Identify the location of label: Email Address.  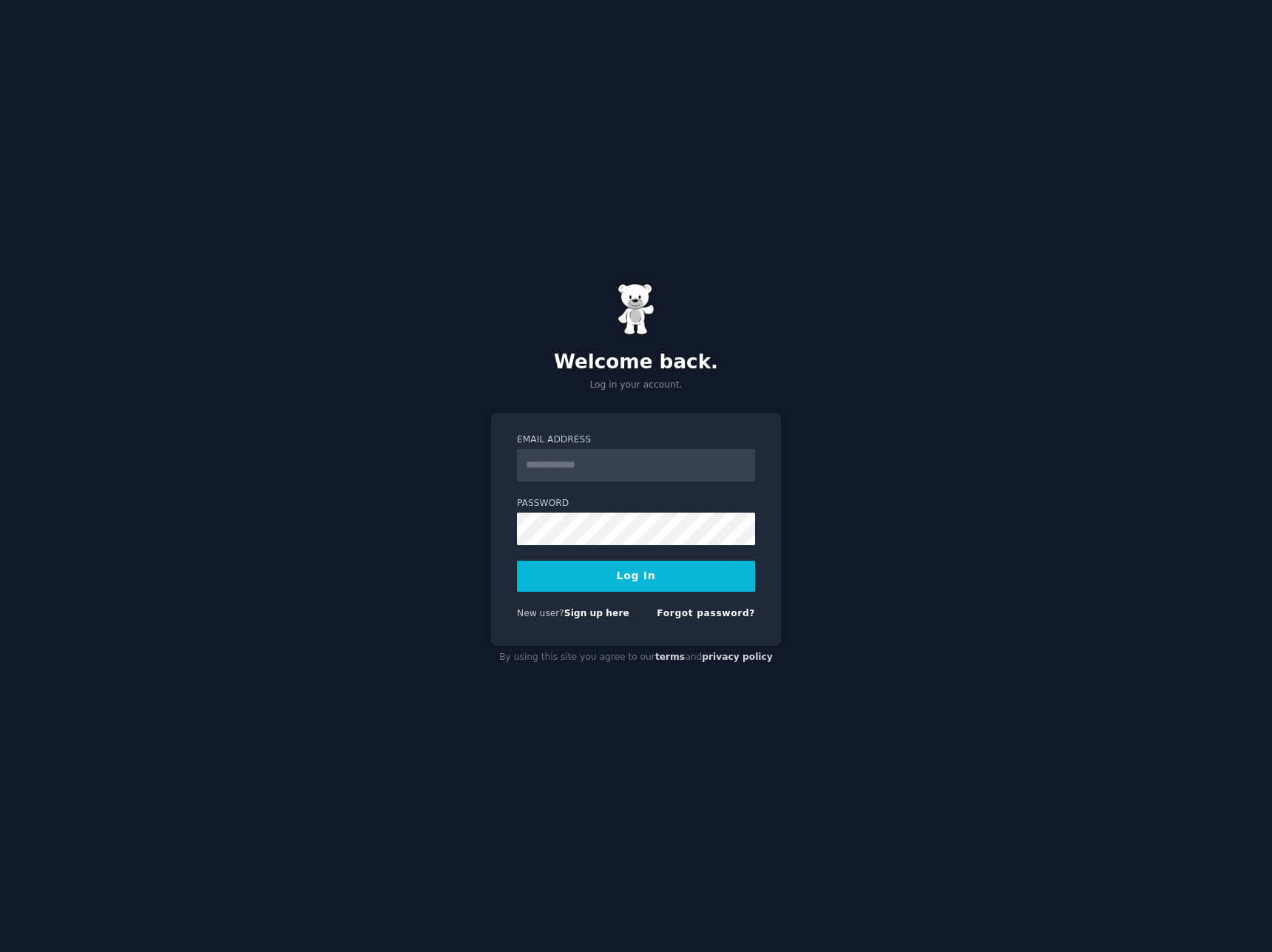
(636, 440).